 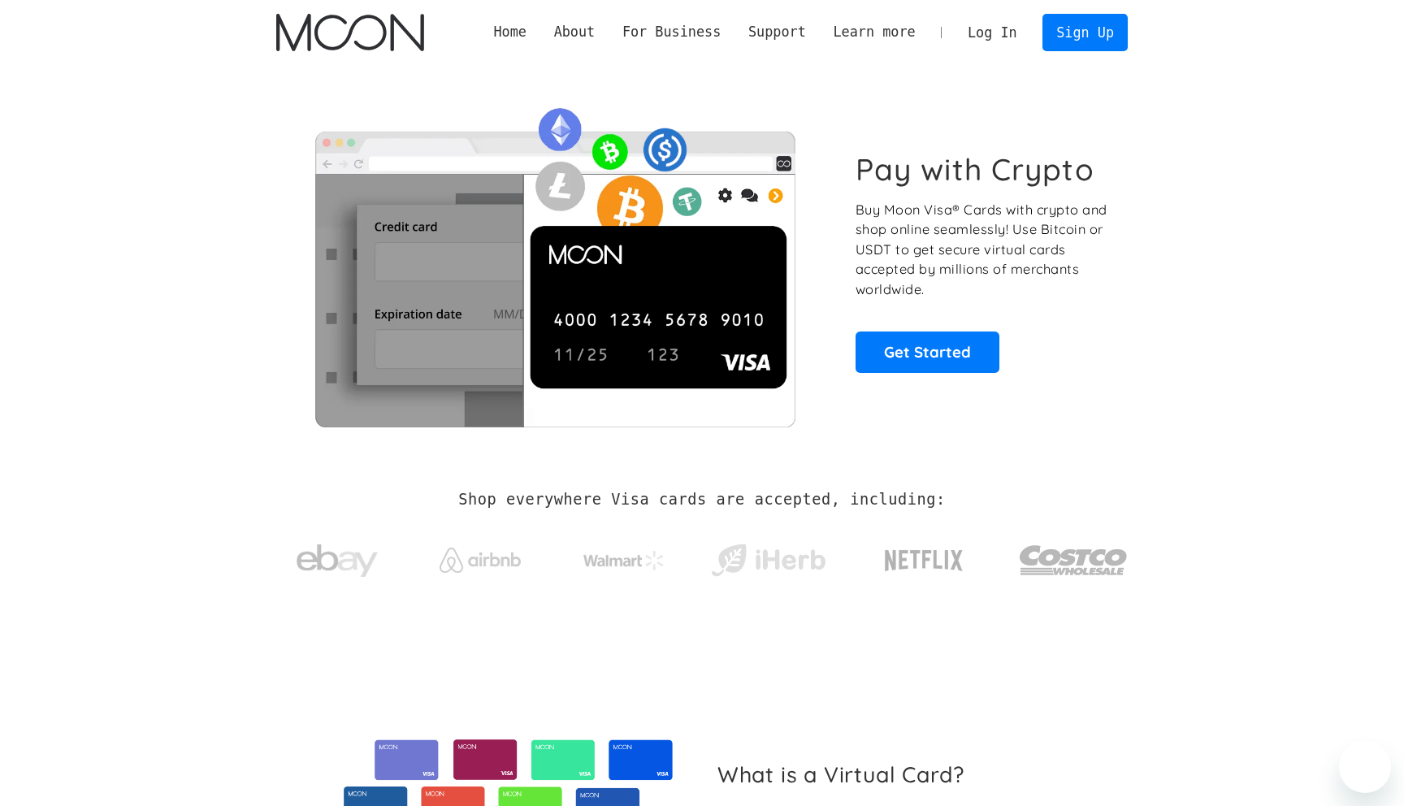 What do you see at coordinates (768, 557) in the screenshot?
I see `a: iHerb` at bounding box center [768, 557].